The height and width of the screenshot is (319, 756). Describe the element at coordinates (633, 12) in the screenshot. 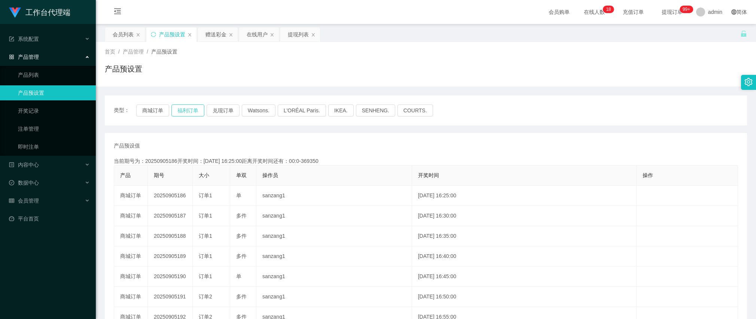

I see `span: 充值订单` at that location.